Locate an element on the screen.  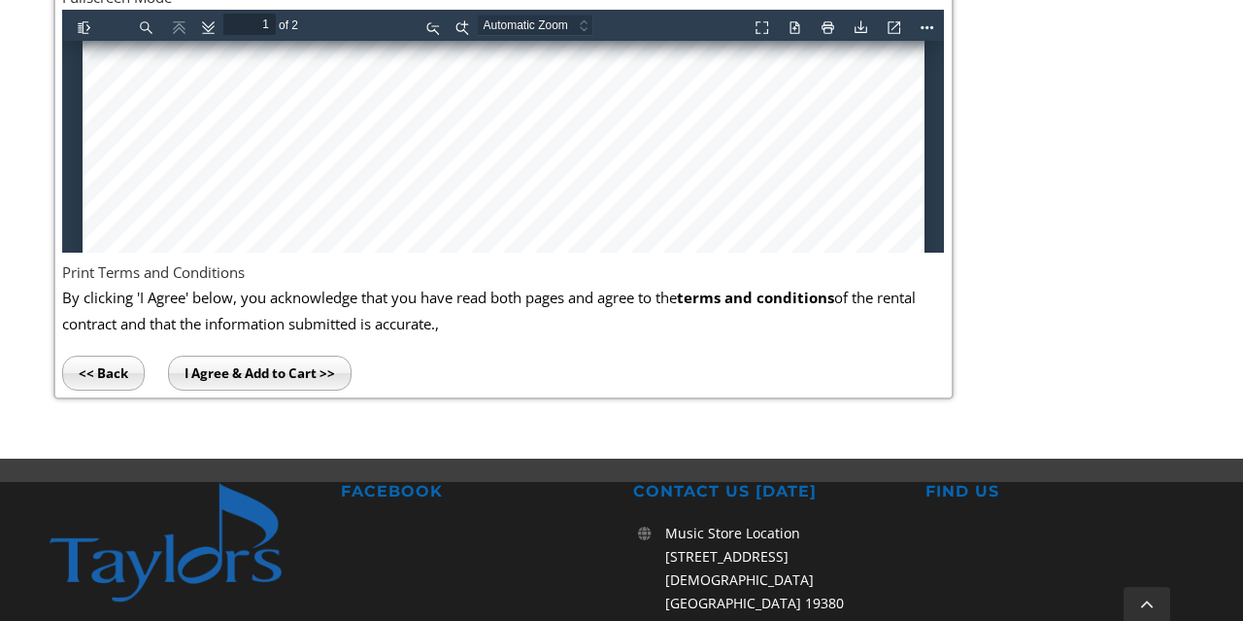
span: of 2 is located at coordinates (228, 16).